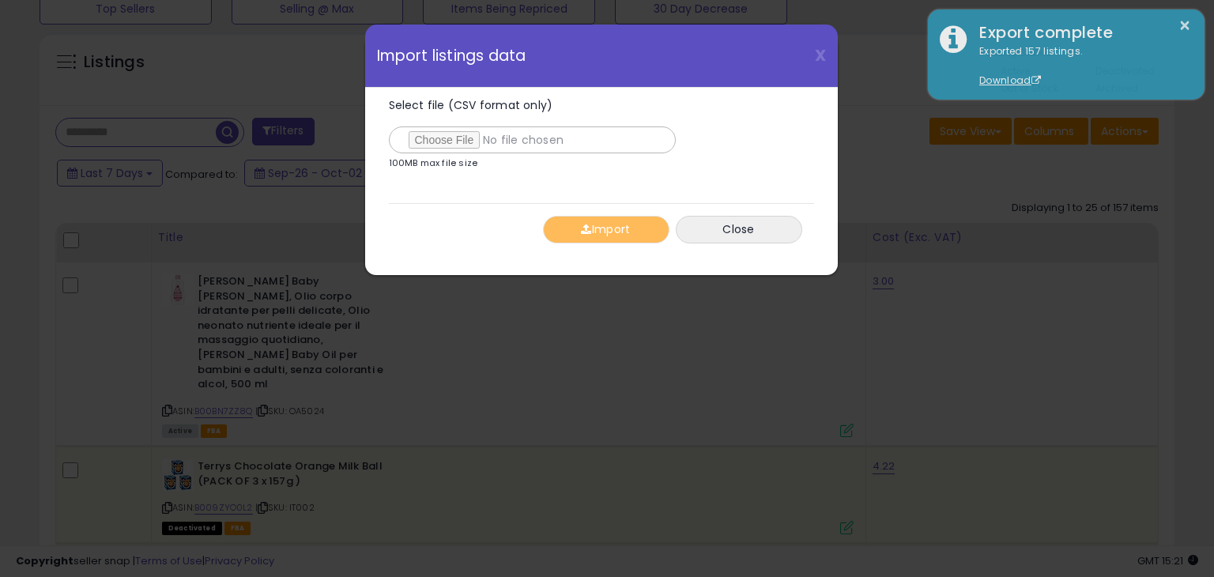 Image resolution: width=1214 pixels, height=577 pixels. I want to click on button: Close, so click(739, 229).